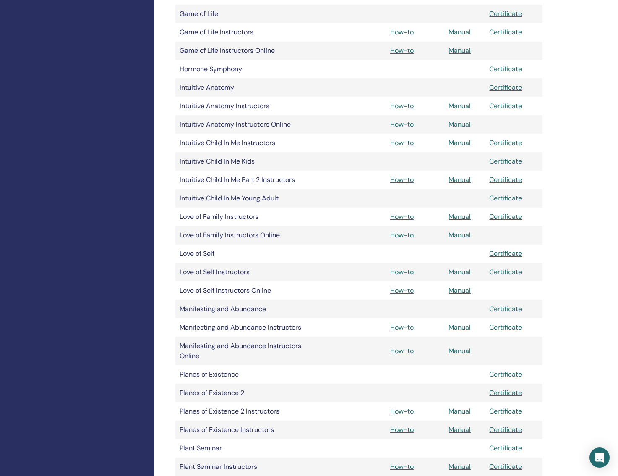 This screenshot has width=618, height=476. Describe the element at coordinates (251, 106) in the screenshot. I see `td: Intuitive Anatomy Instructors` at that location.